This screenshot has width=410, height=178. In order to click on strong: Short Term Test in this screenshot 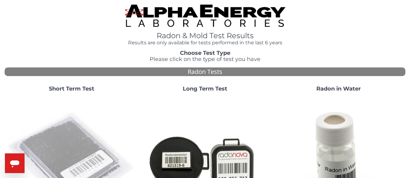, I will do `click(72, 89)`.